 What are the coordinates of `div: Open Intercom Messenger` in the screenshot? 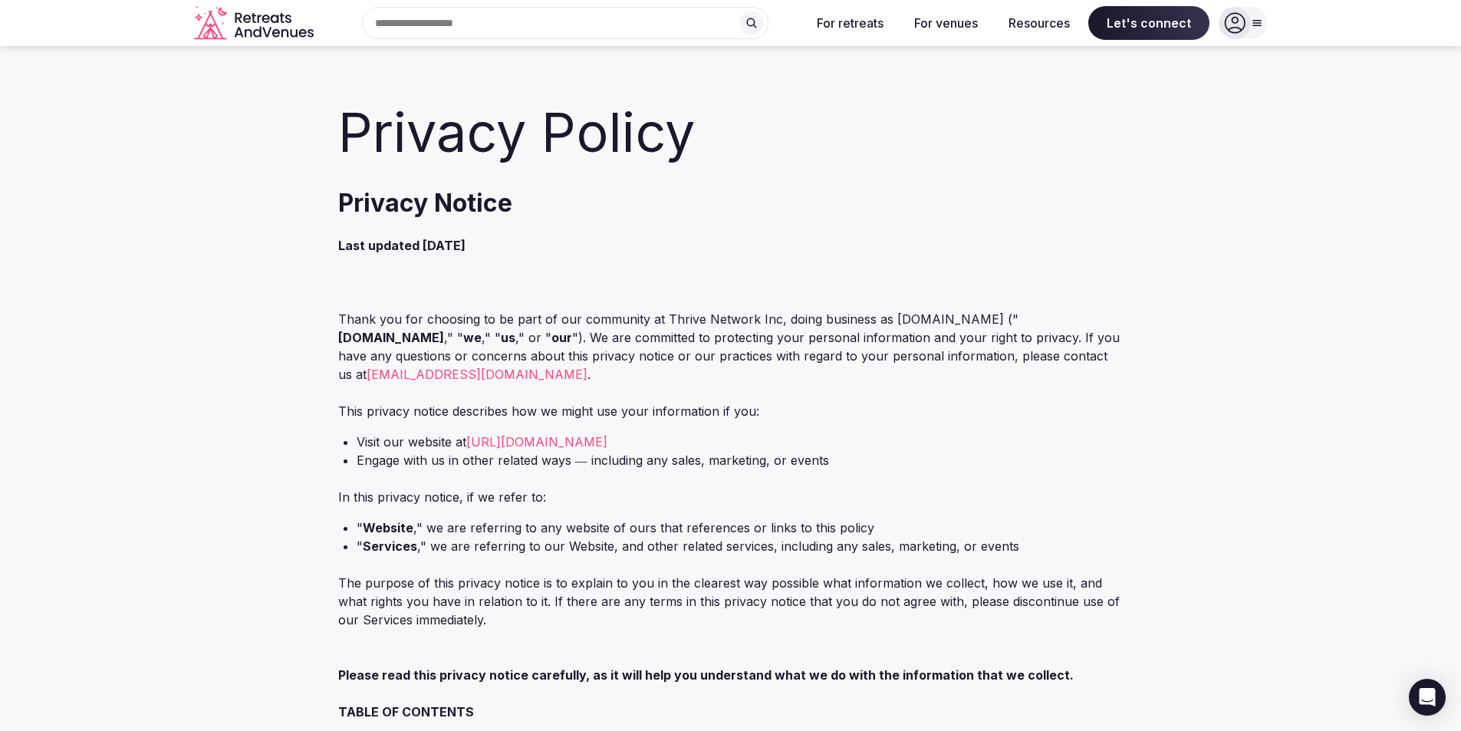 It's located at (1427, 697).